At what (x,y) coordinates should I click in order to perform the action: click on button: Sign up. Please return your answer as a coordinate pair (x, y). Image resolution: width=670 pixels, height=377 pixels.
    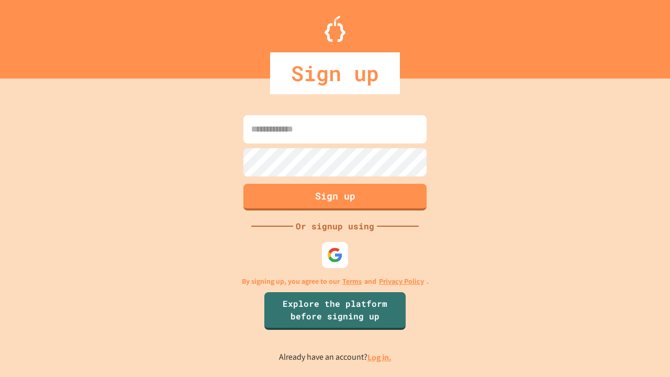
    Looking at the image, I should click on (335, 197).